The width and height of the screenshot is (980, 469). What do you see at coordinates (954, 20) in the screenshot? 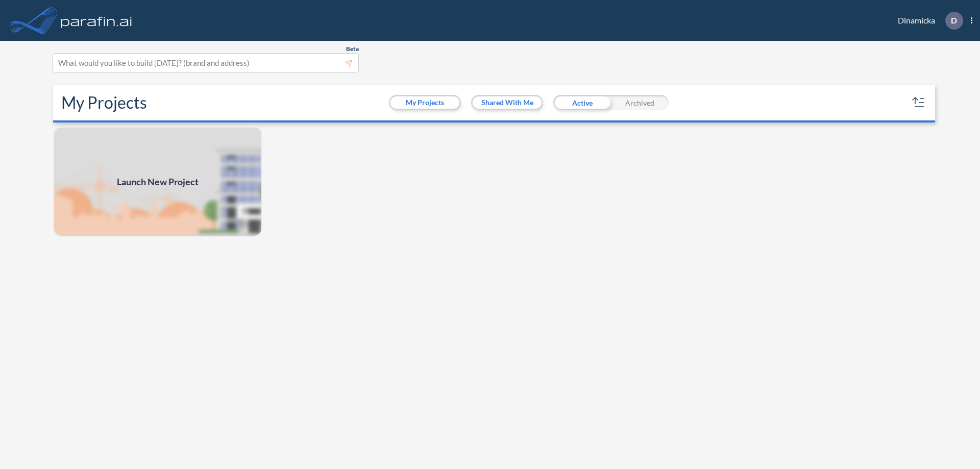
I see `p: D` at bounding box center [954, 20].